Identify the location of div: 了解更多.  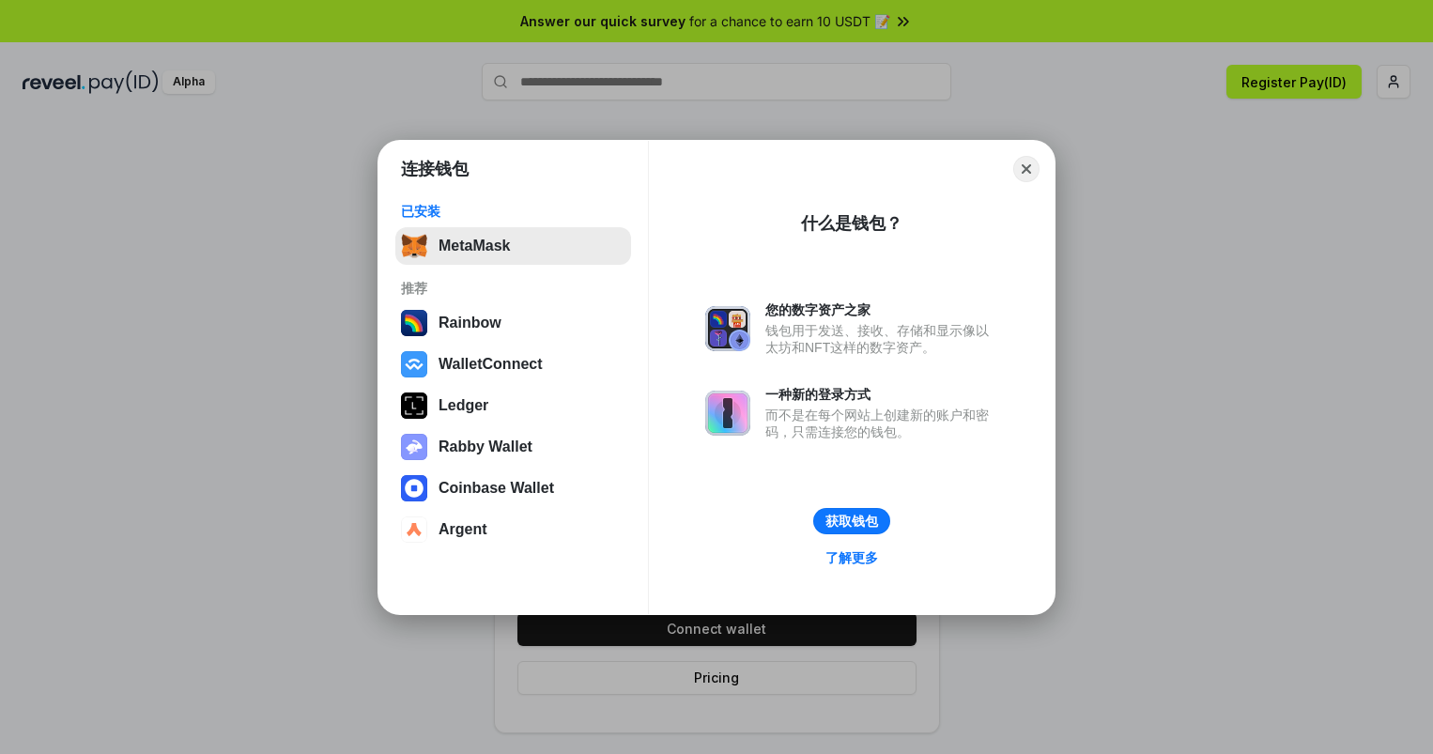
(852, 558).